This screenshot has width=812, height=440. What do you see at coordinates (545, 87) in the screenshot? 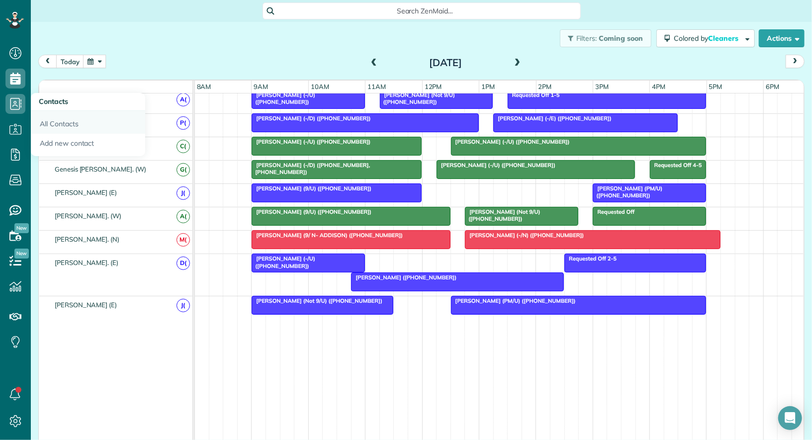
I see `span: 2pm` at bounding box center [545, 87].